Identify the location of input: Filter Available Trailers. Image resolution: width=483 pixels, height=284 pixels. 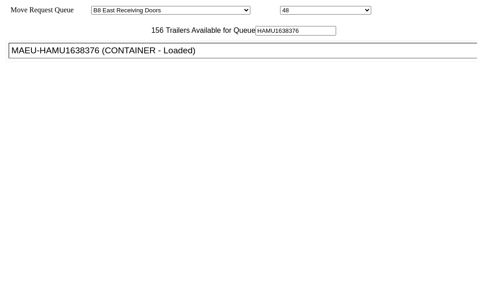
(296, 31).